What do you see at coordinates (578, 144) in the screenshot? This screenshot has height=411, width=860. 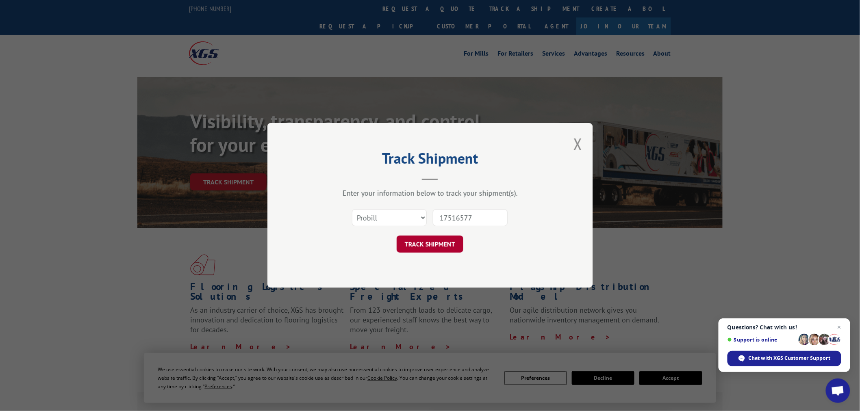 I see `button: Close modal` at bounding box center [578, 144].